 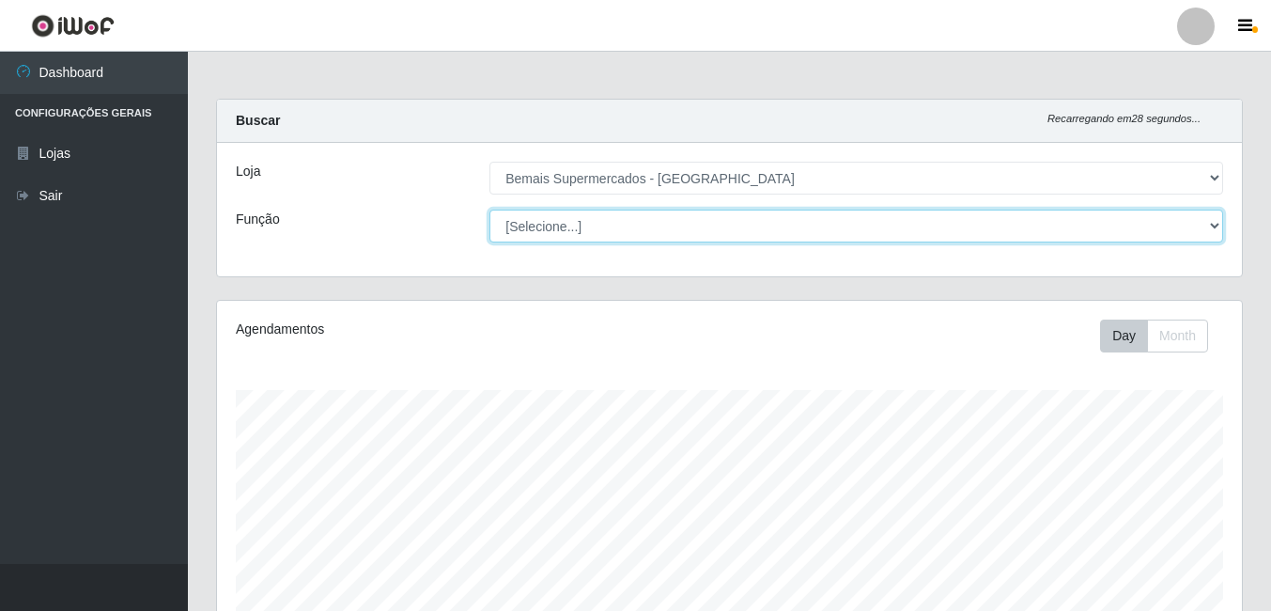 What do you see at coordinates (1124, 335) in the screenshot?
I see `button: Day` at bounding box center [1124, 335].